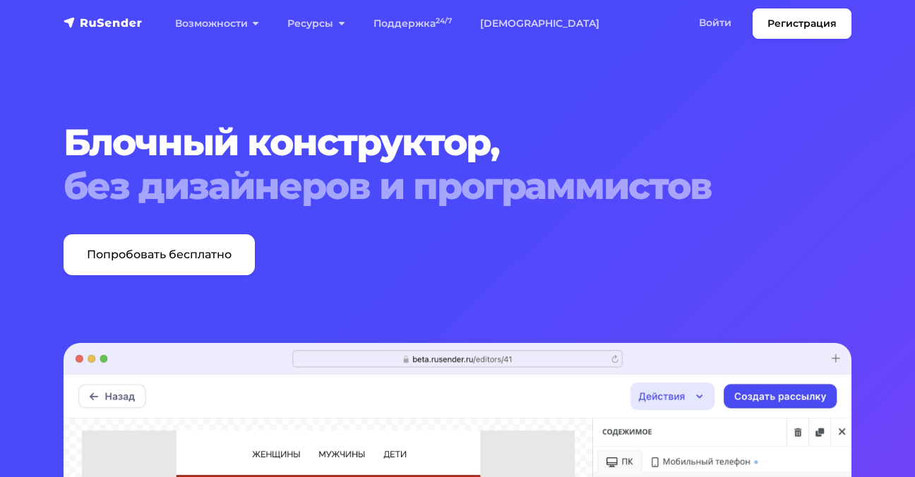  I want to click on sup: 24/7, so click(443, 20).